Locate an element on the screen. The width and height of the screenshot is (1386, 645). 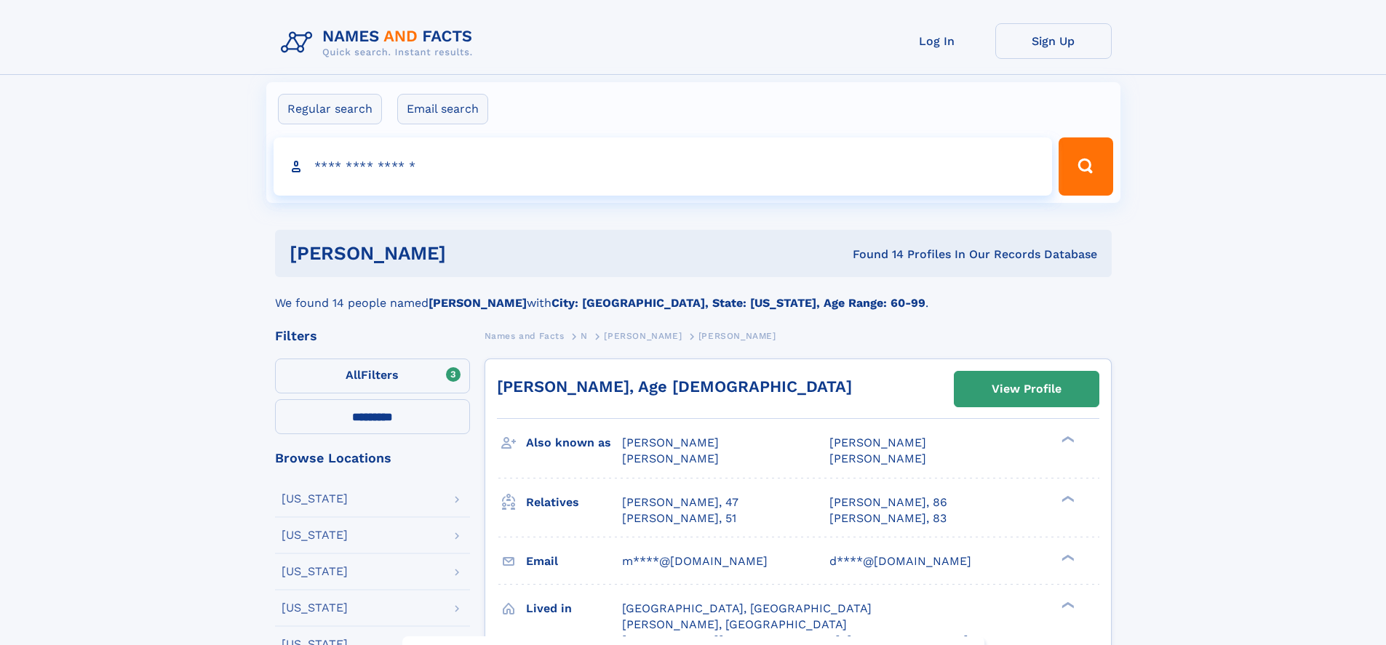
label: Email search is located at coordinates (442, 109).